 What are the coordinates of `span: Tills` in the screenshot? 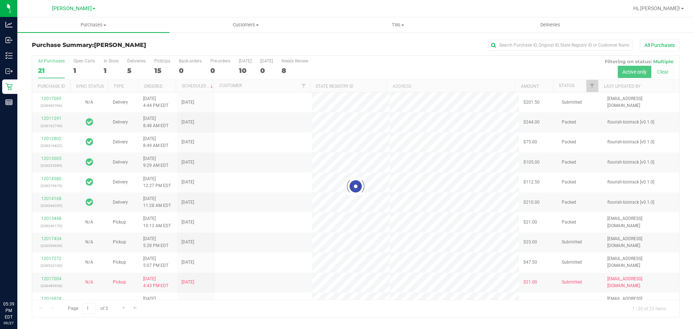 It's located at (397, 25).